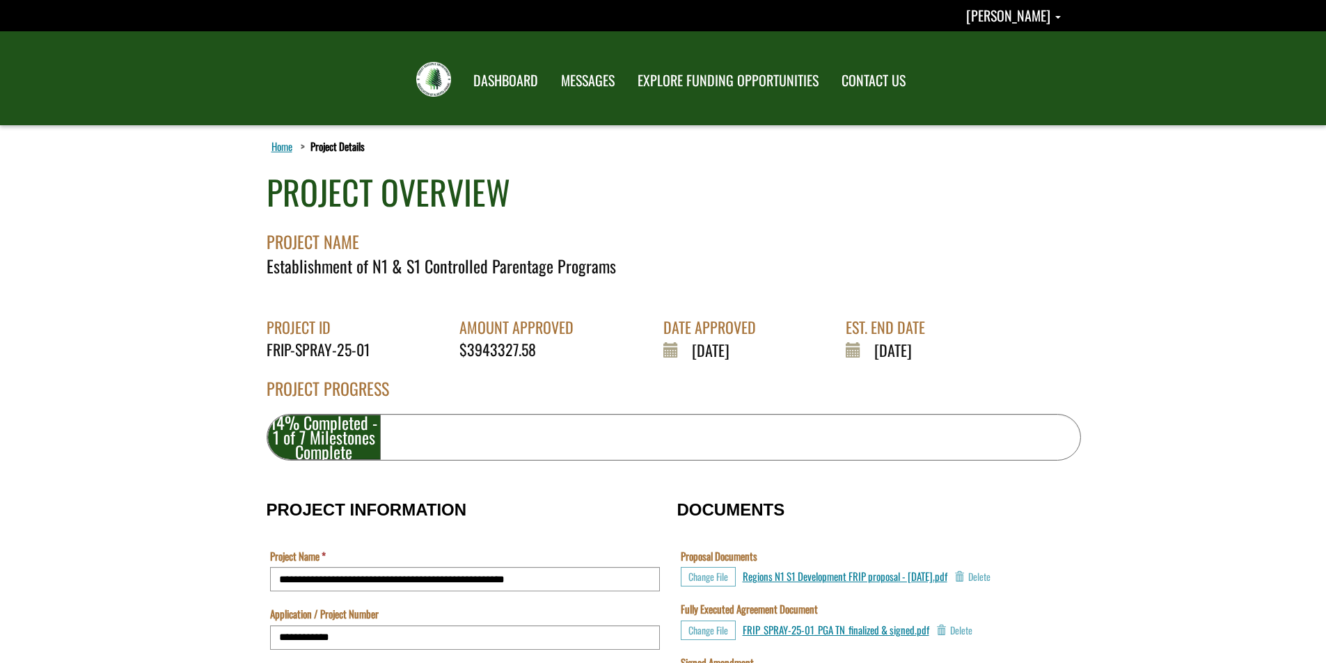  I want to click on div: AMOUNT APPROVED, so click(521, 327).